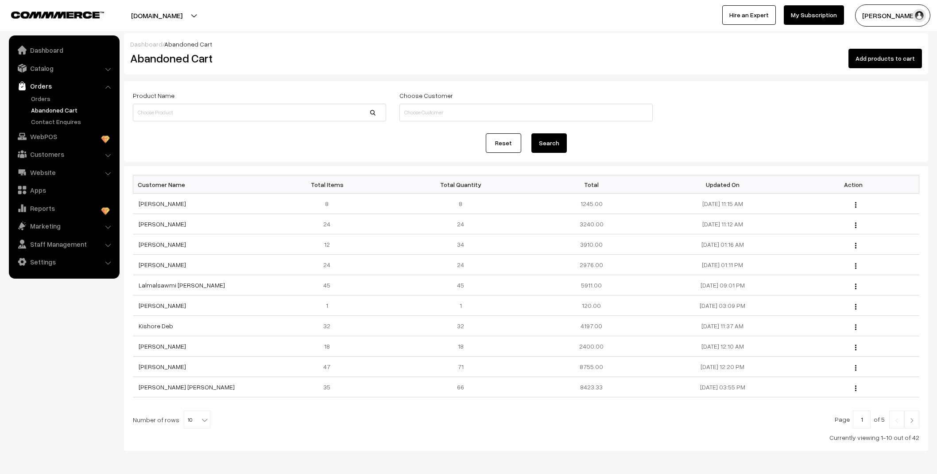 The height and width of the screenshot is (474, 937). Describe the element at coordinates (591, 184) in the screenshot. I see `th: Total` at that location.